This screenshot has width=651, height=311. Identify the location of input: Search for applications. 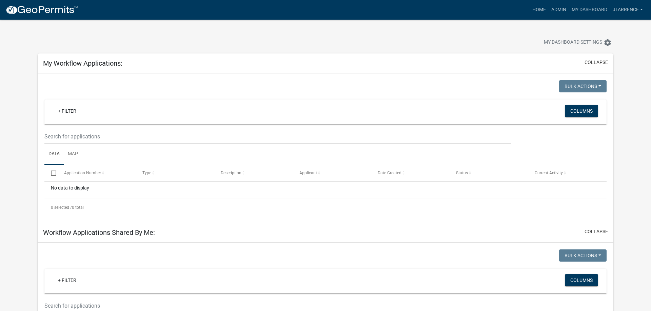
(278, 137).